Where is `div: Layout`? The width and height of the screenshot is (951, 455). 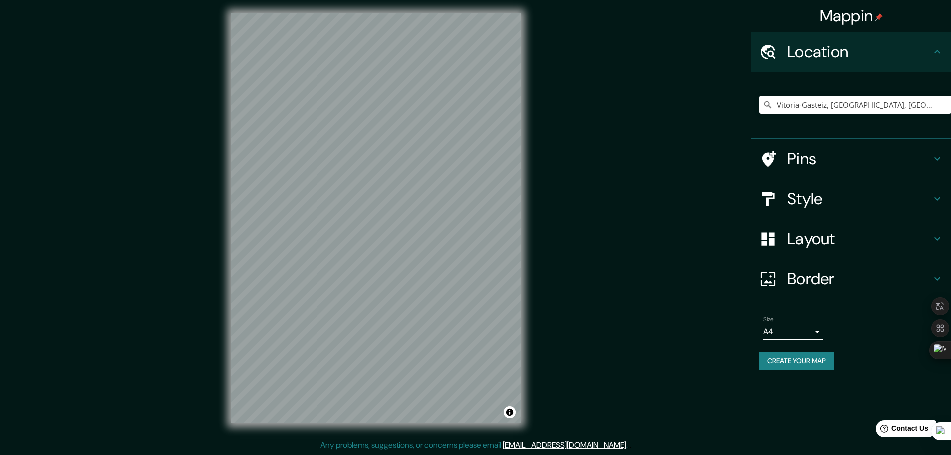
div: Layout is located at coordinates (851, 239).